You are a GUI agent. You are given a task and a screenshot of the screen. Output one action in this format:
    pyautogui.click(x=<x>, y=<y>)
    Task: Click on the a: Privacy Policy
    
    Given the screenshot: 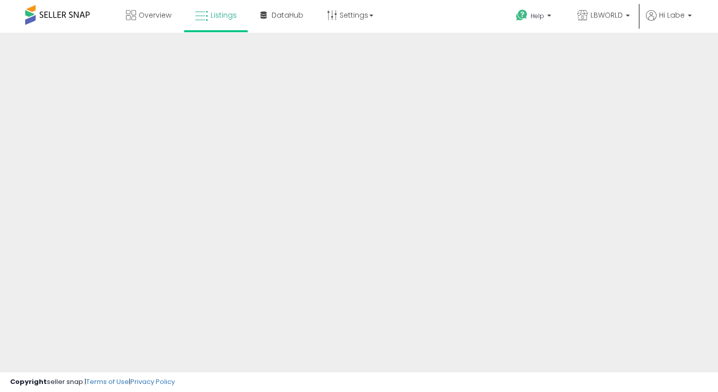 What is the action you would take?
    pyautogui.click(x=153, y=381)
    